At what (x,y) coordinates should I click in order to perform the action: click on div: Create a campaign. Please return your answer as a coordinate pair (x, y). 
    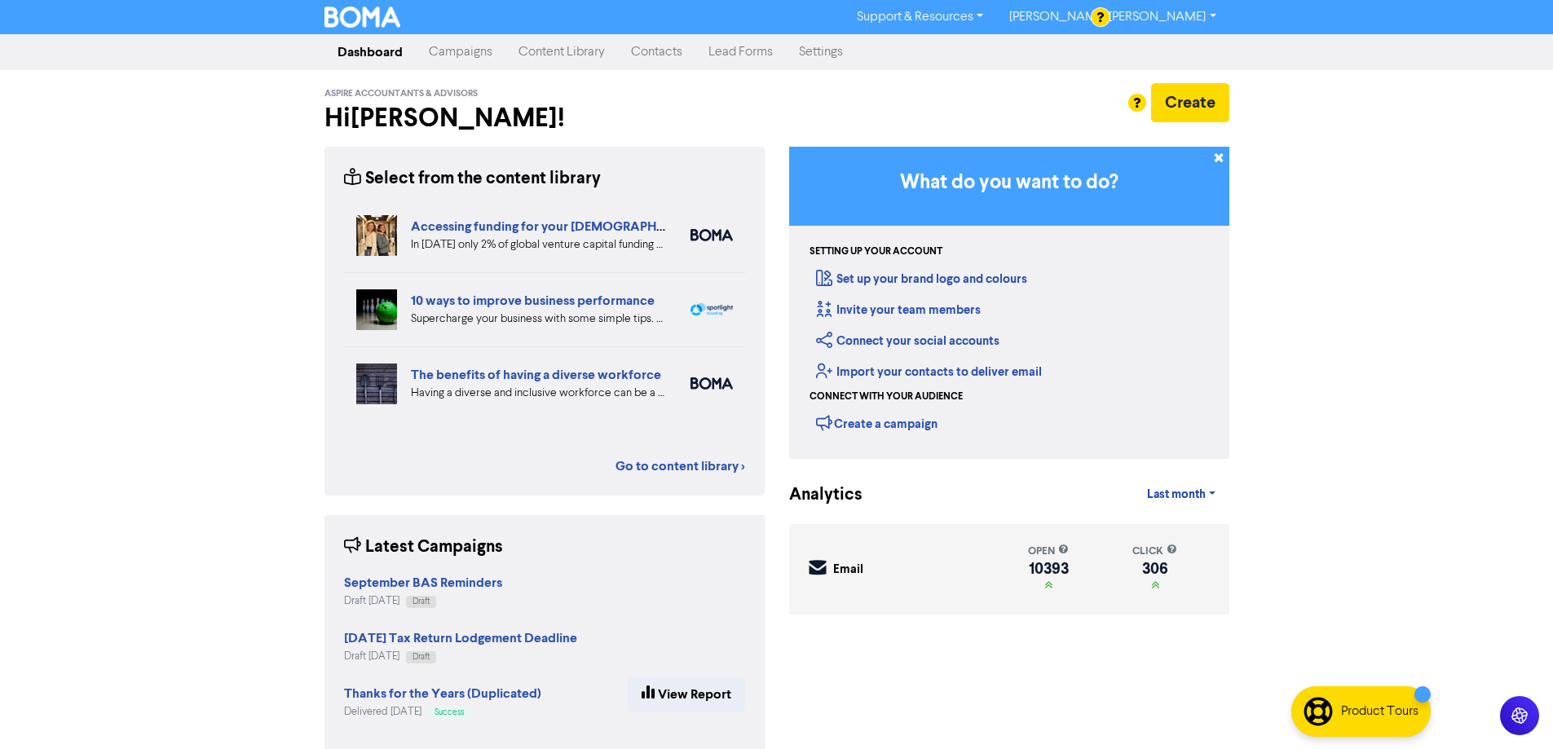
    Looking at the image, I should click on (876, 423).